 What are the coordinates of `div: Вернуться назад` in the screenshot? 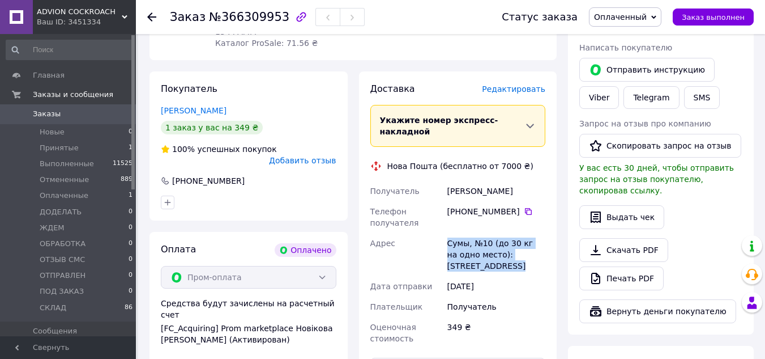 It's located at (152, 17).